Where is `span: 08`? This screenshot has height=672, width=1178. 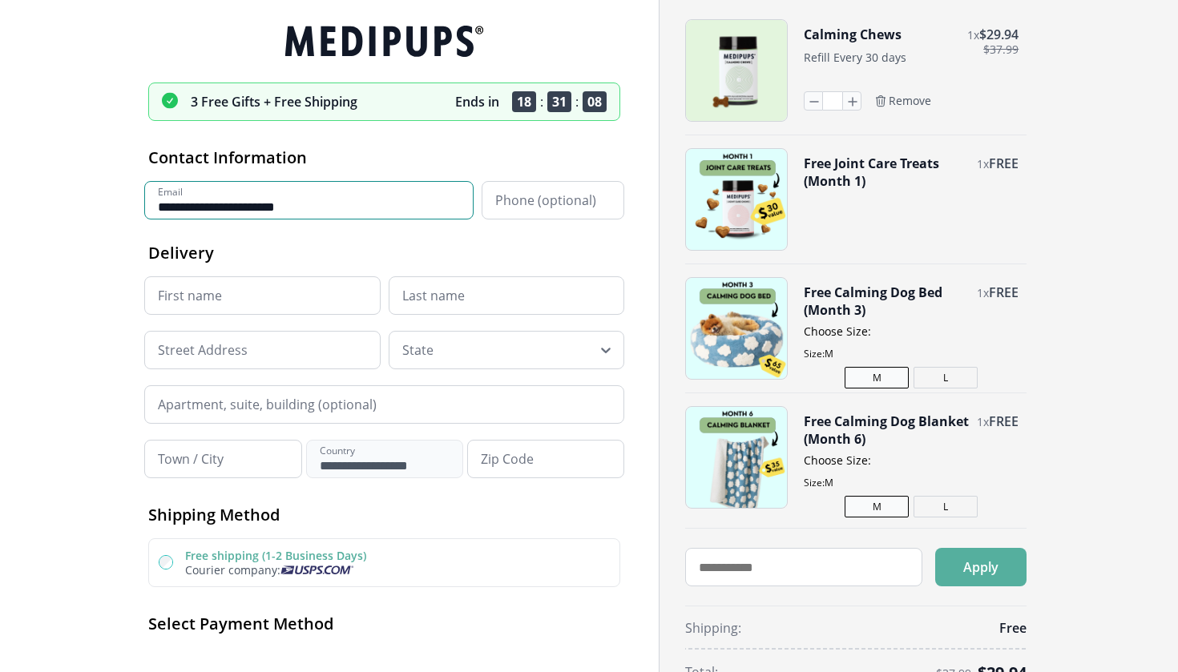 span: 08 is located at coordinates (595, 102).